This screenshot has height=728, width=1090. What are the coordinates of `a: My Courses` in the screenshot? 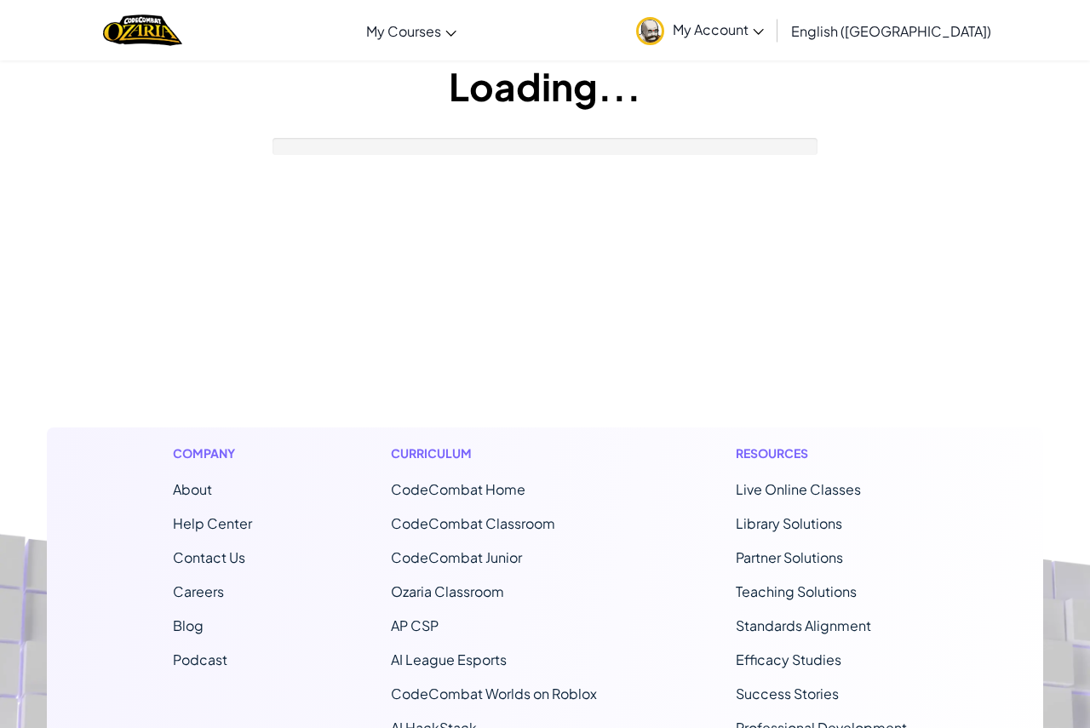 It's located at (411, 31).